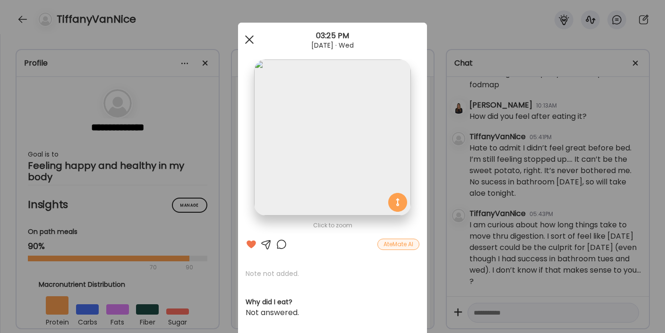  What do you see at coordinates (332, 313) in the screenshot?
I see `div: Not answered.` at bounding box center [332, 313].